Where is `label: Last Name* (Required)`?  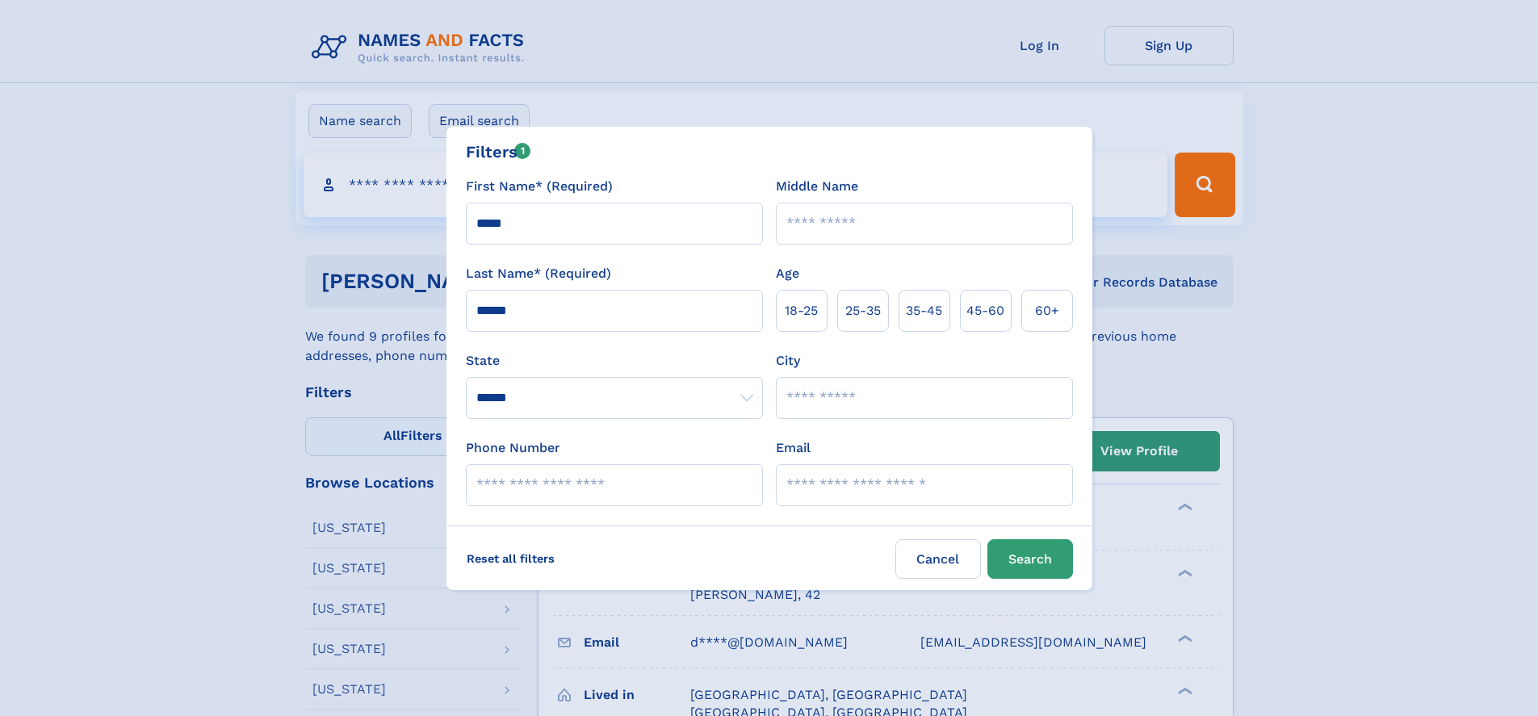
label: Last Name* (Required) is located at coordinates (539, 274).